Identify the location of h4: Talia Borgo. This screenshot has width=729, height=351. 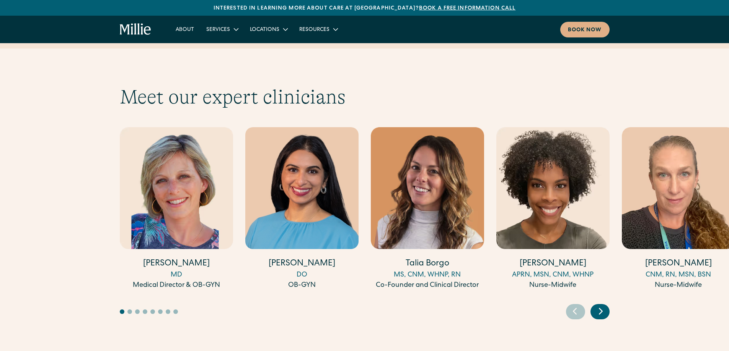
(427, 264).